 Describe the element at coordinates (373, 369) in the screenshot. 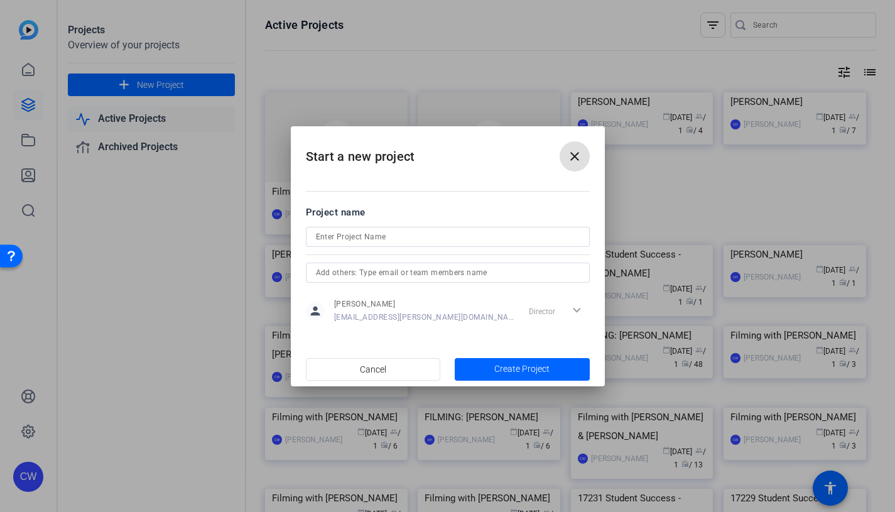

I see `button: Cancel` at that location.